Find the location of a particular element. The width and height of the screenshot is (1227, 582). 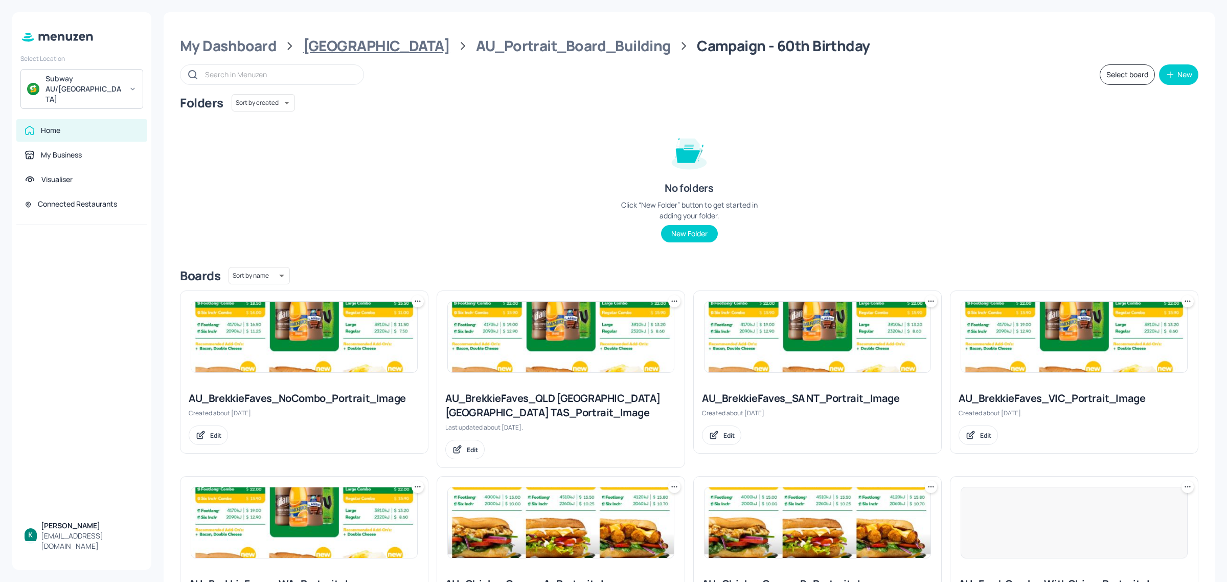

div: No folders is located at coordinates (689, 188).